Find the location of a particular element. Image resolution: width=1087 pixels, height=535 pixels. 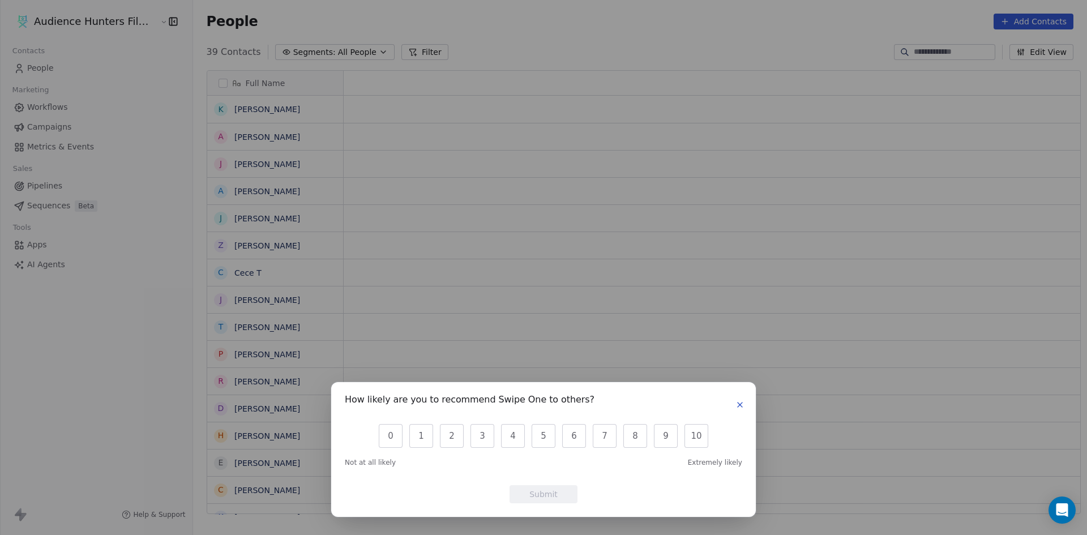

h1: How likely are you to recommend Swipe One to others? is located at coordinates (469, 401).